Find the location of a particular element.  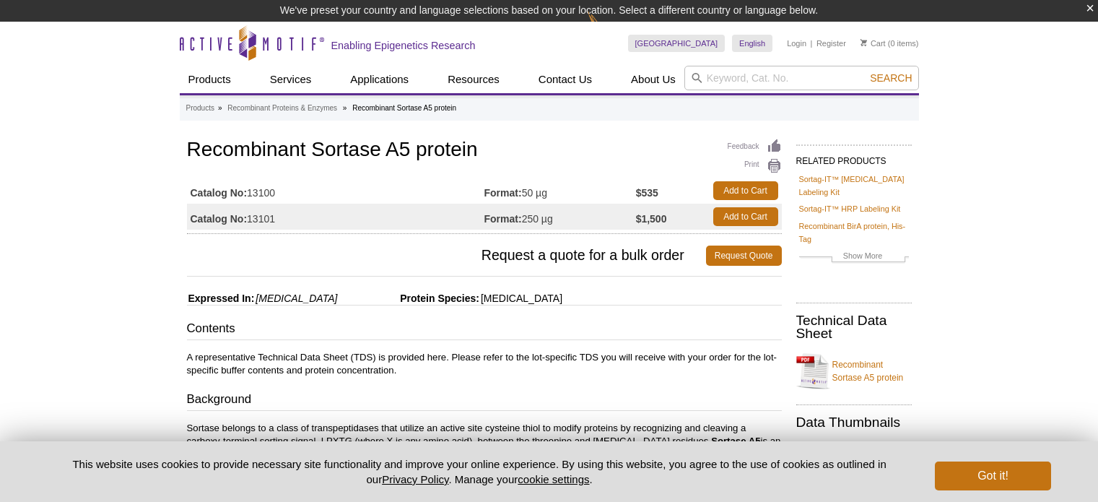

h2: Data Thumbnails is located at coordinates (854, 422).